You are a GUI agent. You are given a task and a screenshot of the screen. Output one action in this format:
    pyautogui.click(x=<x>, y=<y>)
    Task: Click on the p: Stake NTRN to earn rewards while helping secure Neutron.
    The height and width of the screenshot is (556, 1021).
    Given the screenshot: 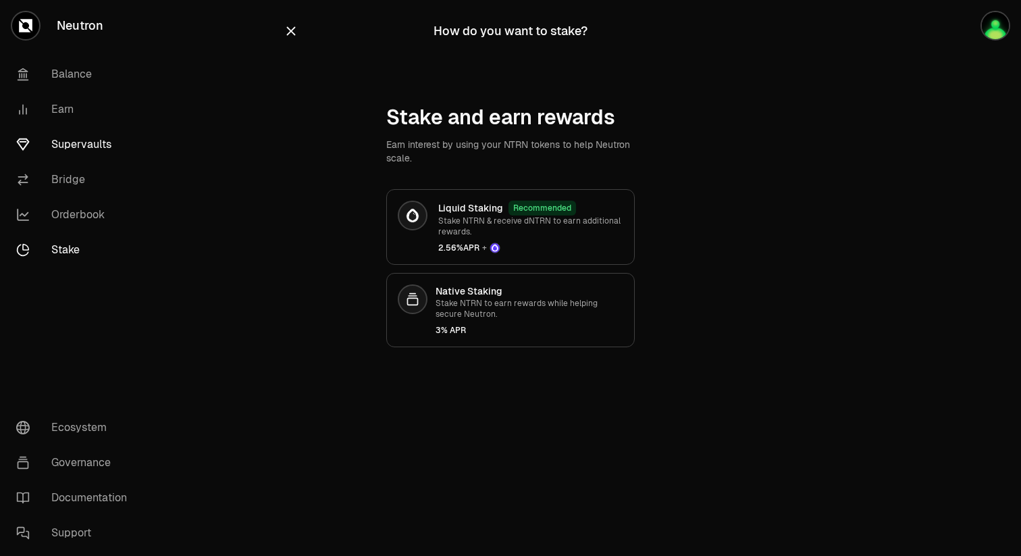 What is the action you would take?
    pyautogui.click(x=529, y=309)
    